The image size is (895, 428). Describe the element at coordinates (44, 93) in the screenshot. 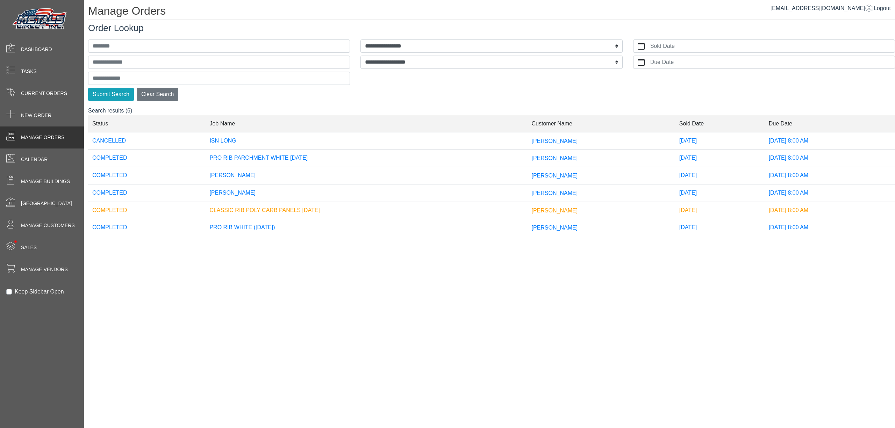

I see `span: Current Orders` at that location.